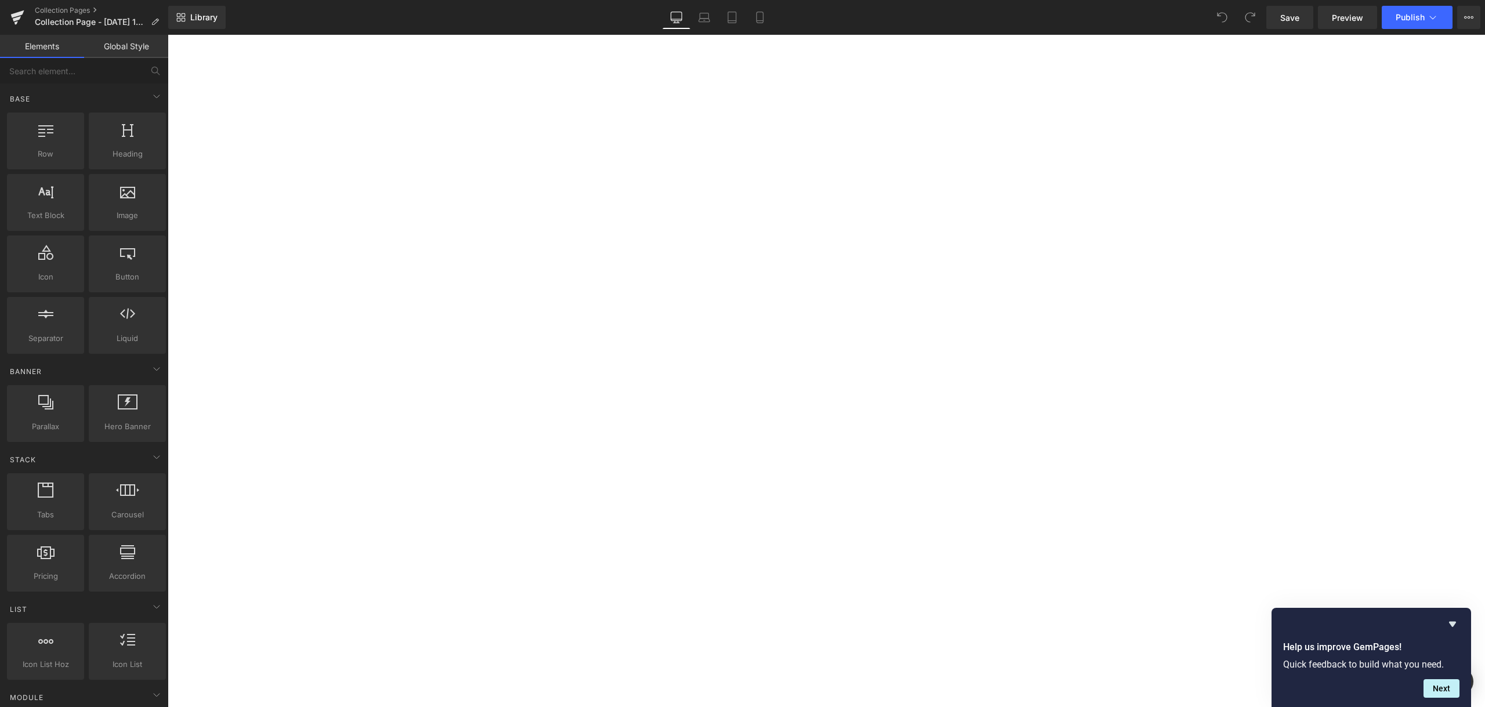  Describe the element at coordinates (20, 99) in the screenshot. I see `span: Base` at that location.